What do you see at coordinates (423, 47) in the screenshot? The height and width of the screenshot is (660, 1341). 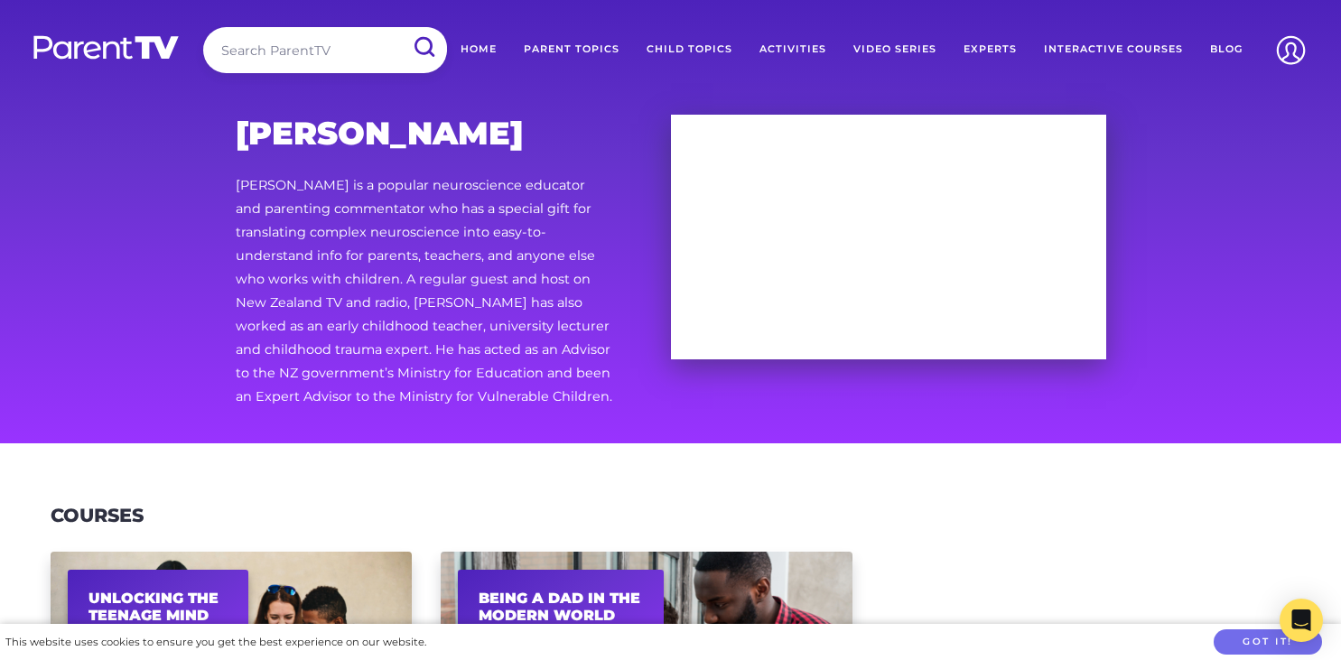 I see `input: Submit` at bounding box center [423, 47].